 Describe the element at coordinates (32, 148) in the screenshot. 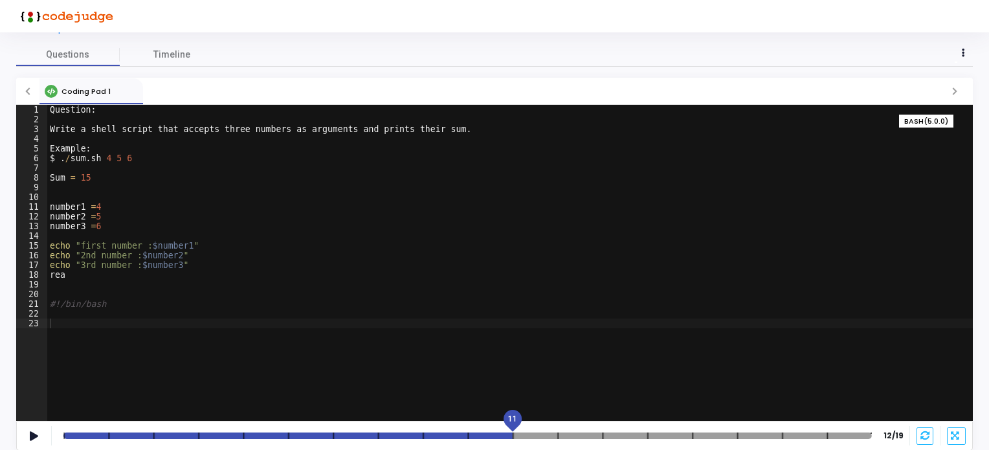

I see `div: 5` at that location.